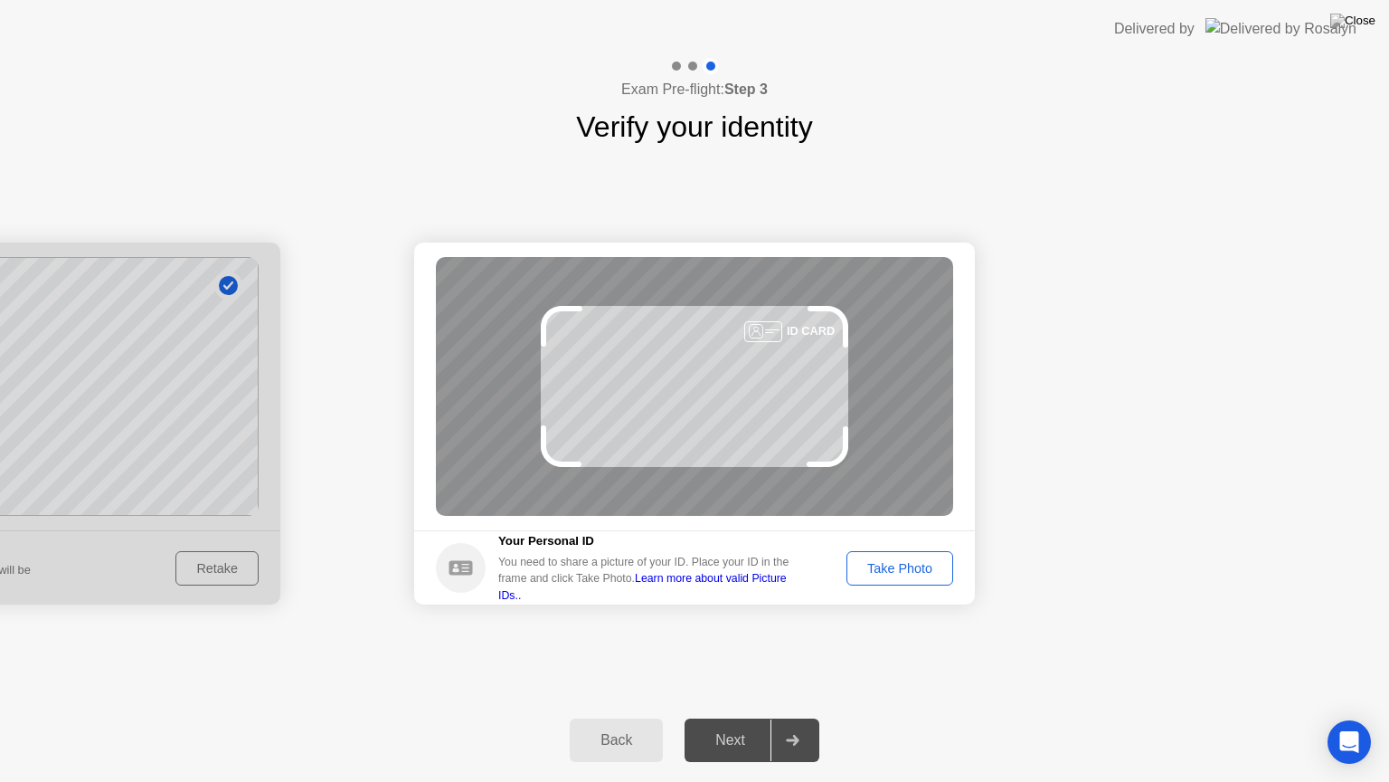  Describe the element at coordinates (746, 89) in the screenshot. I see `b: Step 3` at that location.